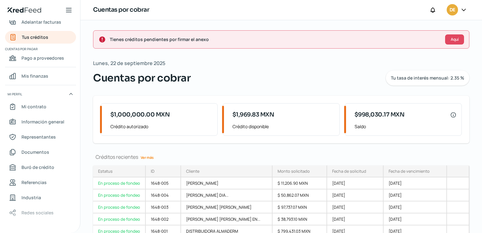  I want to click on span: Colateral, so click(31, 228).